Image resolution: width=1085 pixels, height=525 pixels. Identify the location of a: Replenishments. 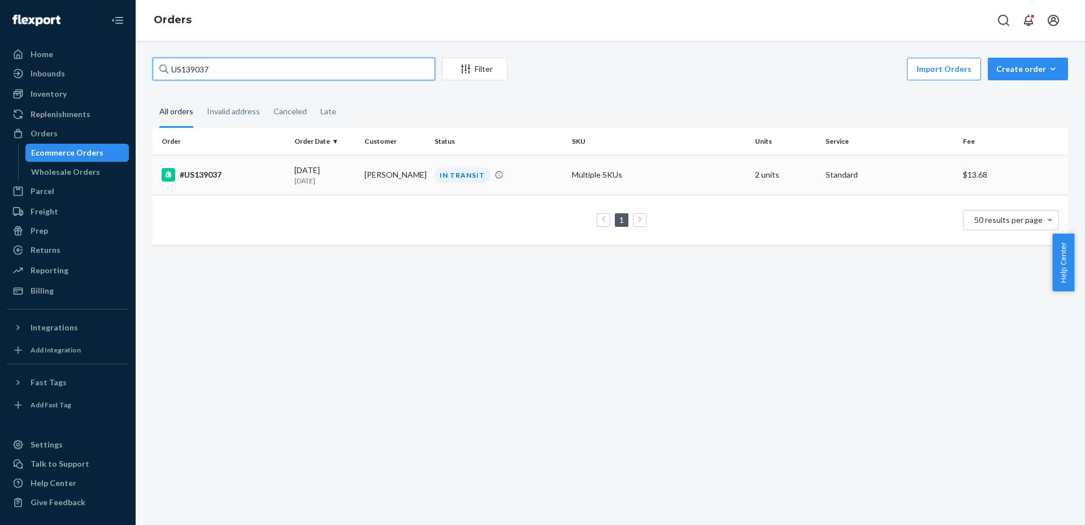
(68, 114).